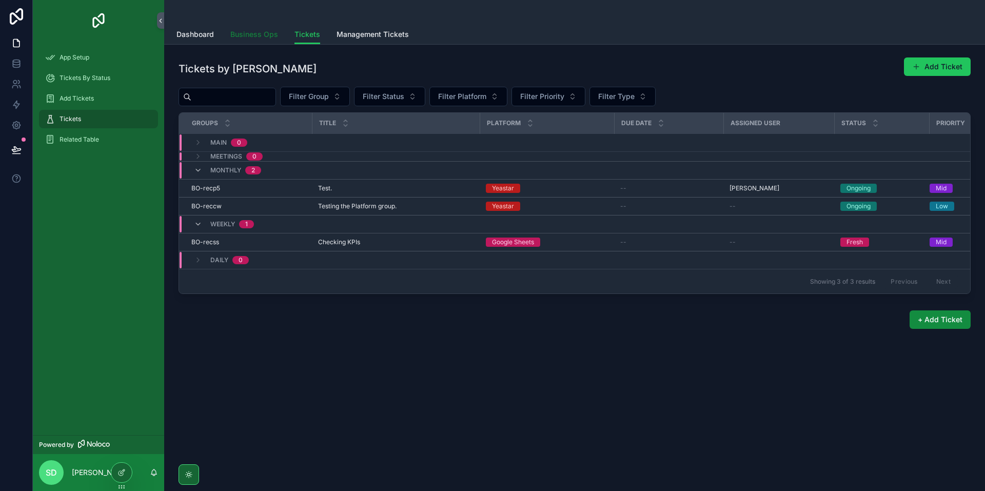 This screenshot has height=491, width=985. What do you see at coordinates (616, 96) in the screenshot?
I see `span: Filter Type` at bounding box center [616, 96].